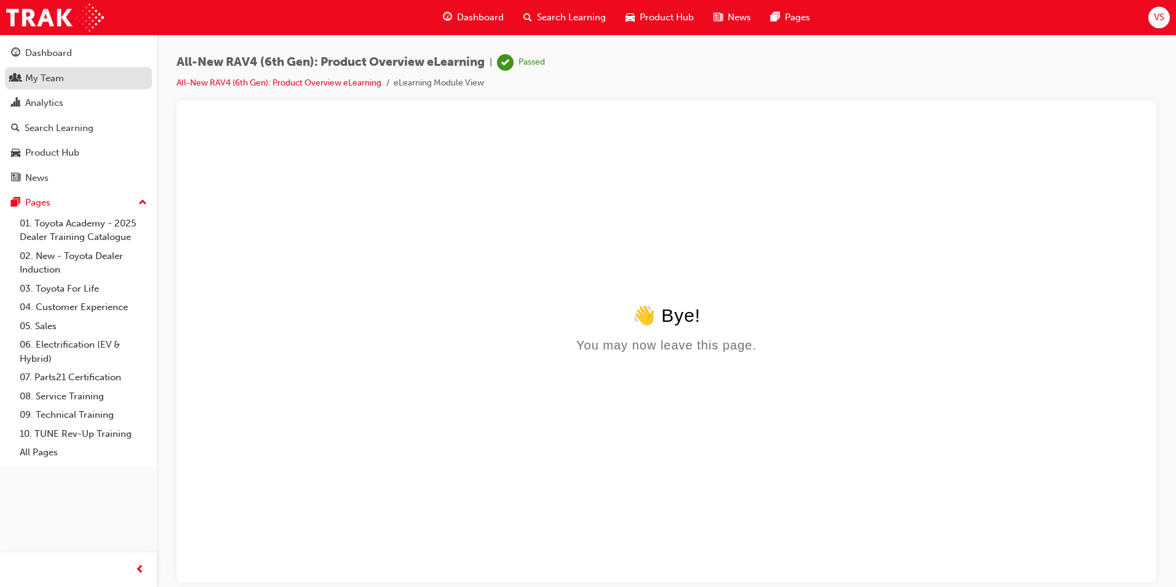  Describe the element at coordinates (83, 452) in the screenshot. I see `a: All Pages` at that location.